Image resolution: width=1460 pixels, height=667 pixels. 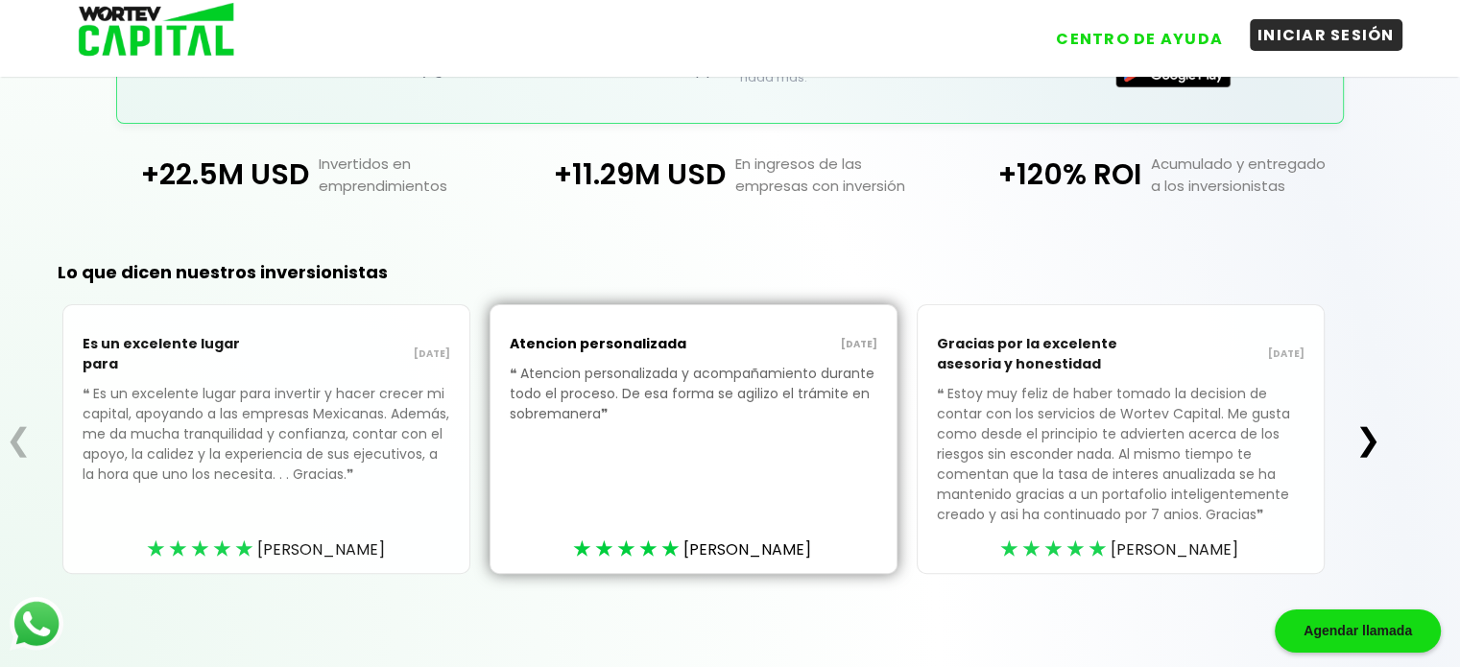 What do you see at coordinates (1326, 35) in the screenshot?
I see `button: INICIAR SESIÓN` at bounding box center [1326, 35].